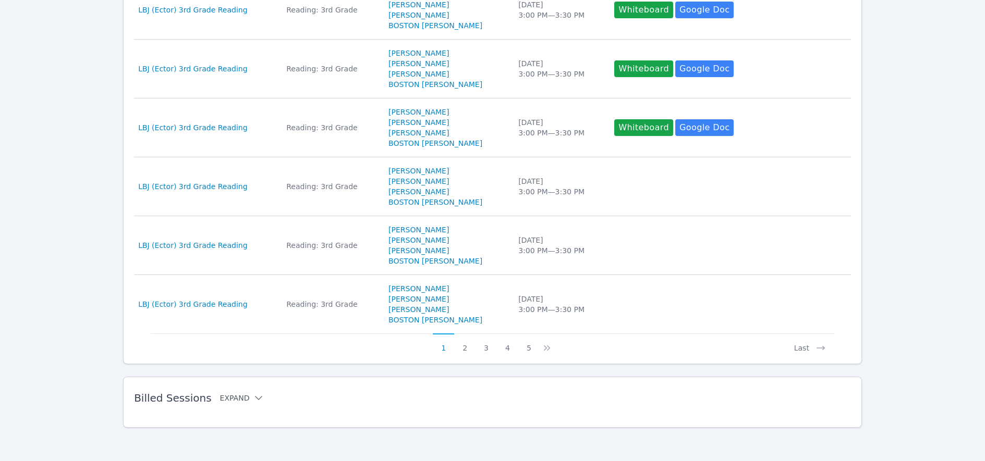  Describe the element at coordinates (809, 343) in the screenshot. I see `button: Last` at that location.